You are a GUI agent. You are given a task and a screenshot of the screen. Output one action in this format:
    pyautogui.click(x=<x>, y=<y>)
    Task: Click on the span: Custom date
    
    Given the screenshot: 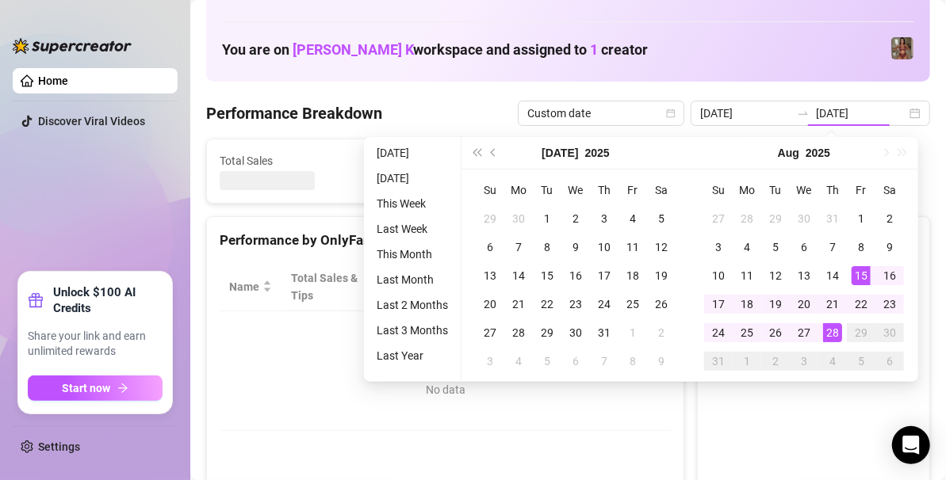 What is the action you would take?
    pyautogui.click(x=601, y=113)
    